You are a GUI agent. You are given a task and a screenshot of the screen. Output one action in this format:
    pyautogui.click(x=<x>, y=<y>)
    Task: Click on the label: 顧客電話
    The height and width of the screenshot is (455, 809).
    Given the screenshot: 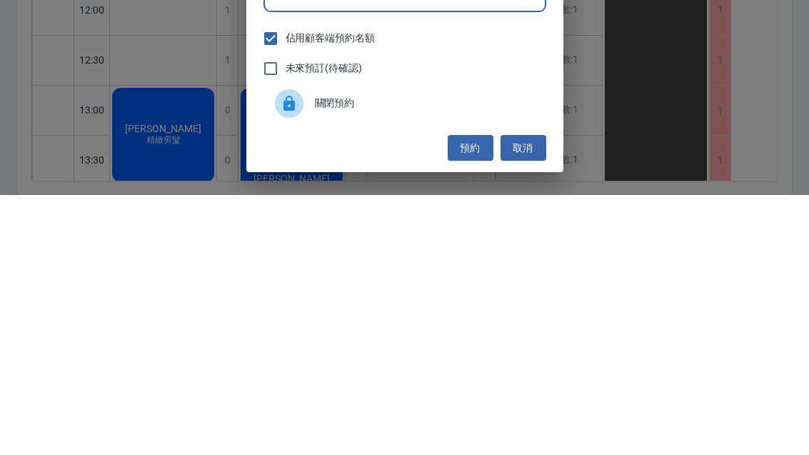 What is the action you would take?
    pyautogui.click(x=291, y=31)
    